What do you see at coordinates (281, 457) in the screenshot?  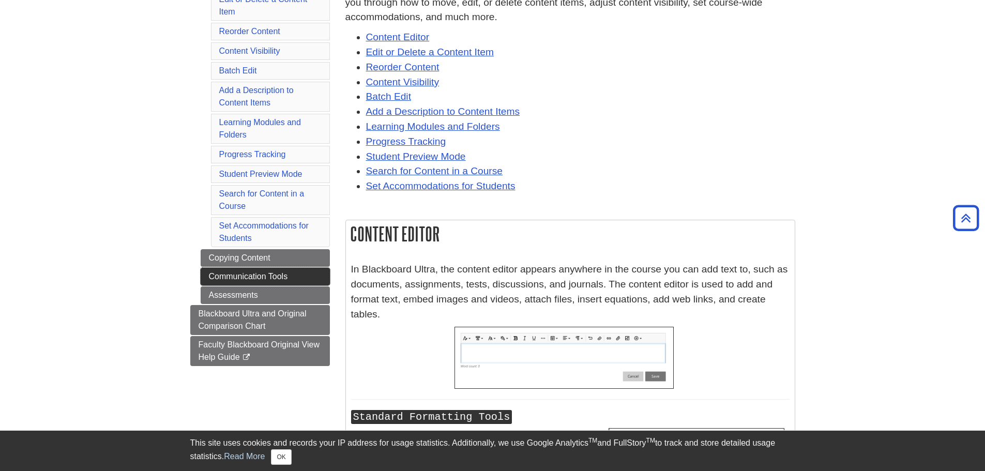 I see `button: Close` at bounding box center [281, 457].